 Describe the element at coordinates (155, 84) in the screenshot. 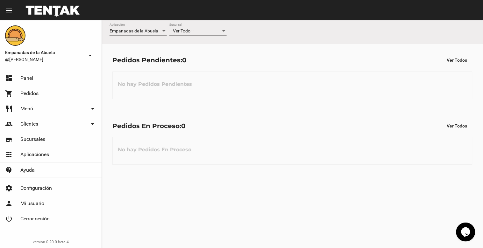

I see `h3: No hay Pedidos Pendientes` at that location.